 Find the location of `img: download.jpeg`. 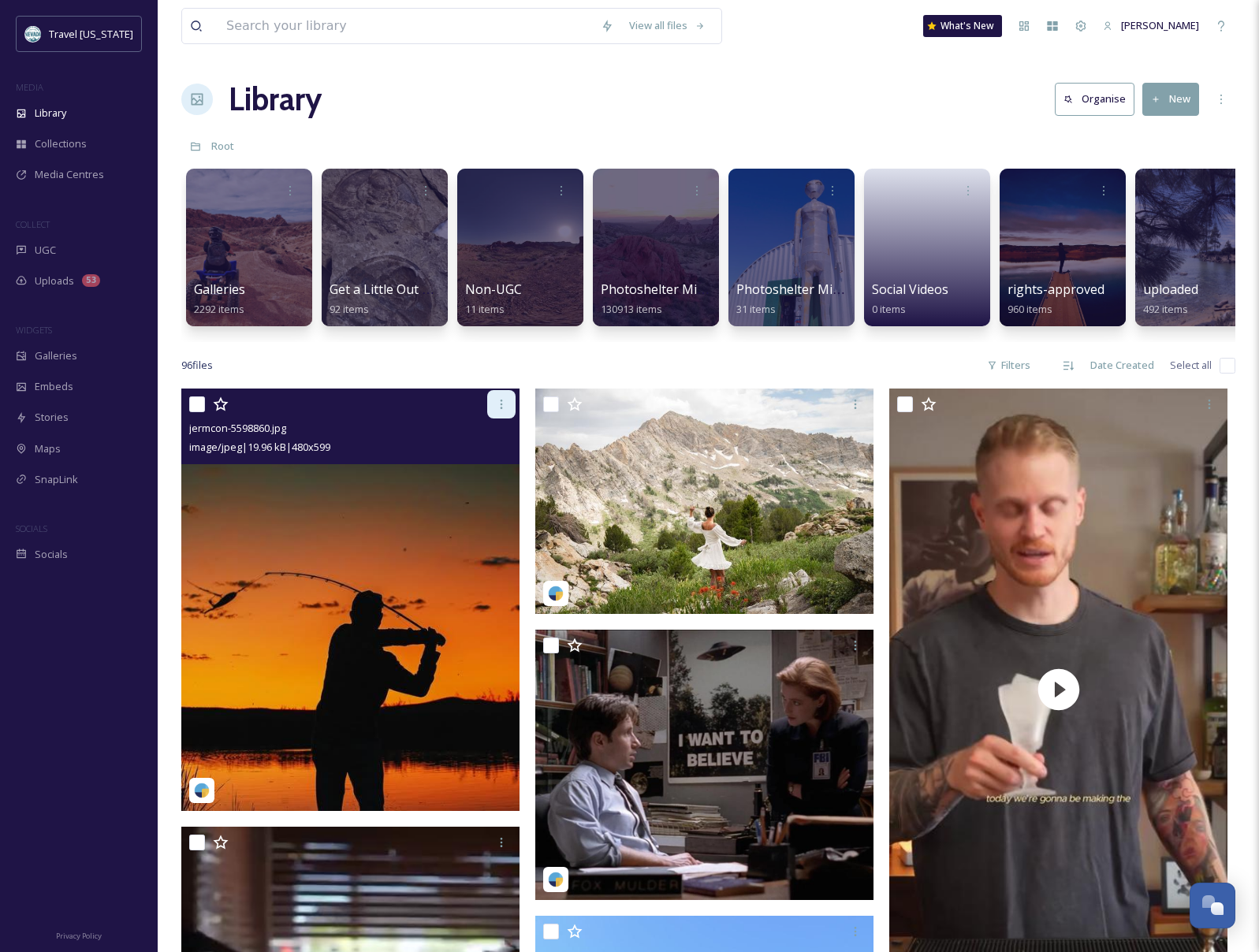

img: download.jpeg is located at coordinates (33, 34).